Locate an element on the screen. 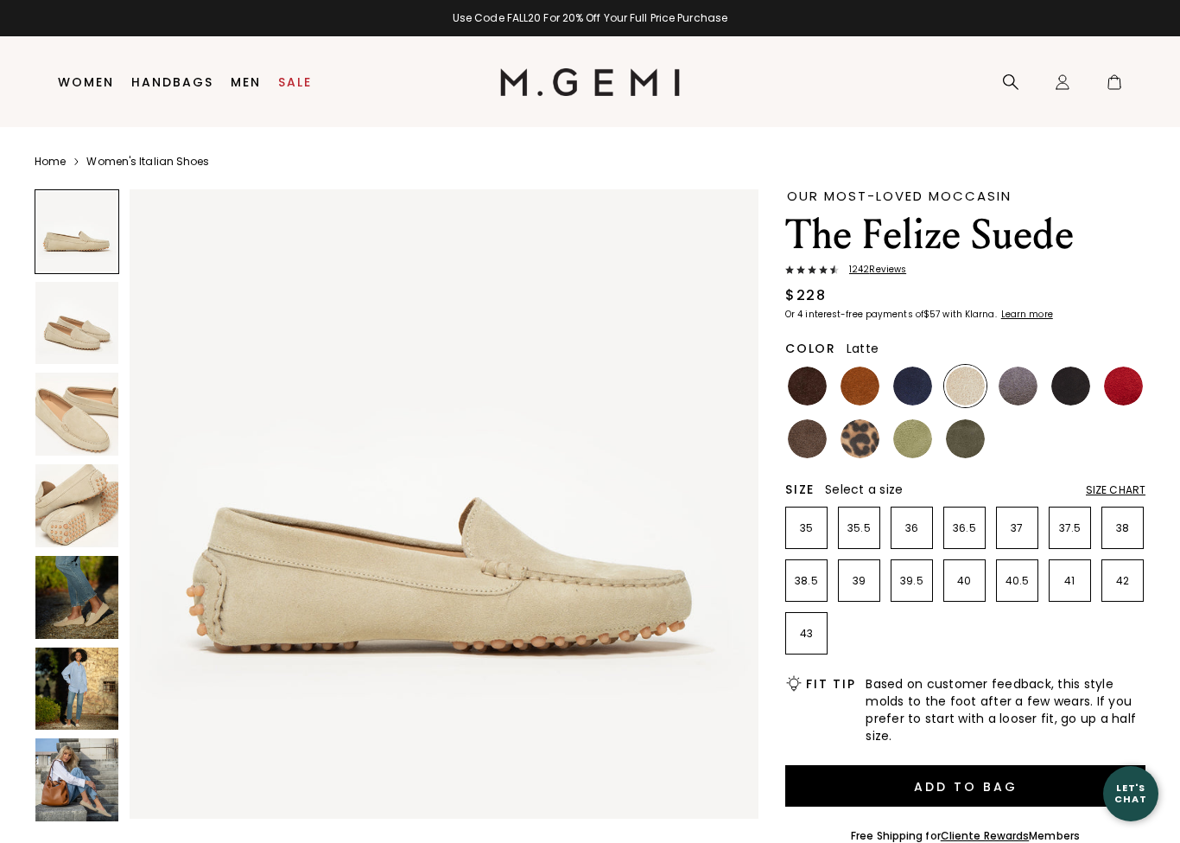  a: Sale is located at coordinates (295, 82).